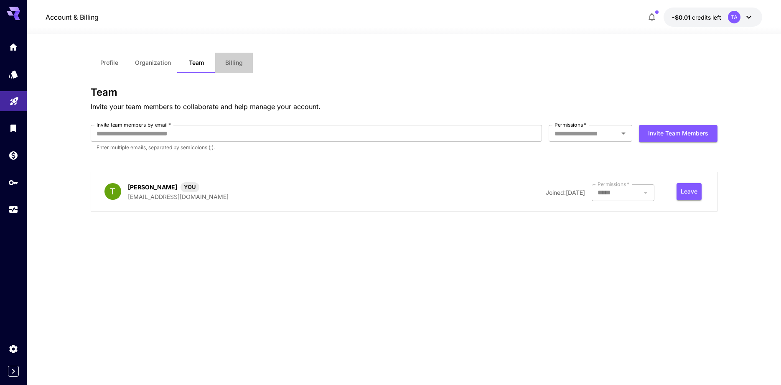 Image resolution: width=781 pixels, height=385 pixels. What do you see at coordinates (13, 128) in the screenshot?
I see `div: Library` at bounding box center [13, 128].